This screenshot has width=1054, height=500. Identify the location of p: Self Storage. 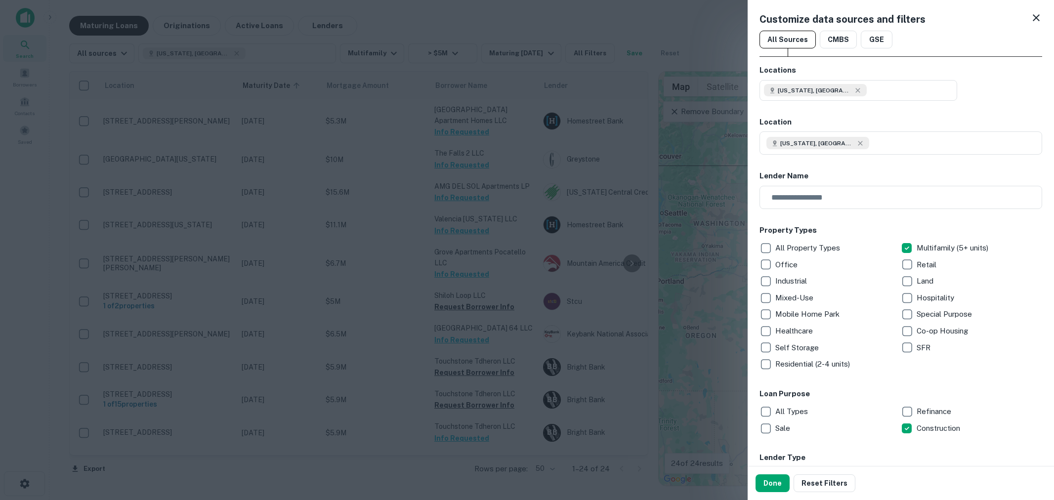
(798, 348).